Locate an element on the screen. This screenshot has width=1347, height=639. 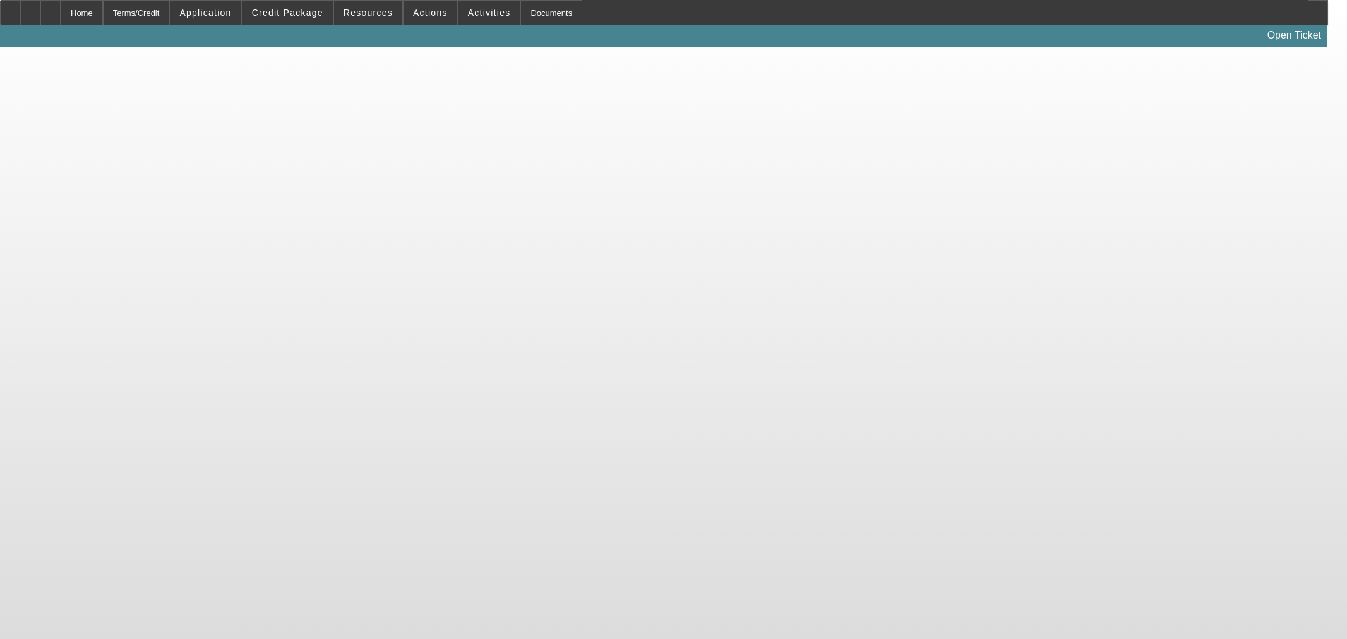
button: Resources is located at coordinates (368, 13).